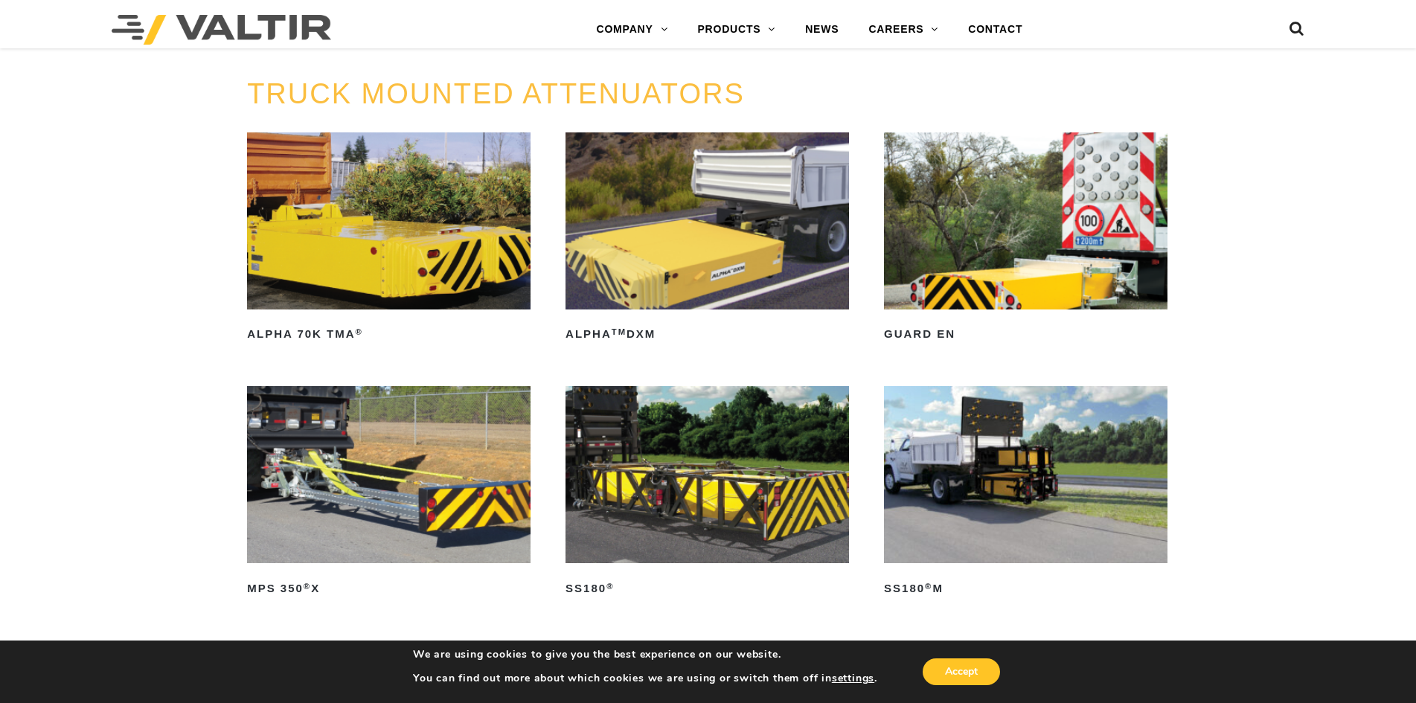 The width and height of the screenshot is (1416, 703). I want to click on p: We are using cookies to give you the best experience on our website., so click(645, 655).